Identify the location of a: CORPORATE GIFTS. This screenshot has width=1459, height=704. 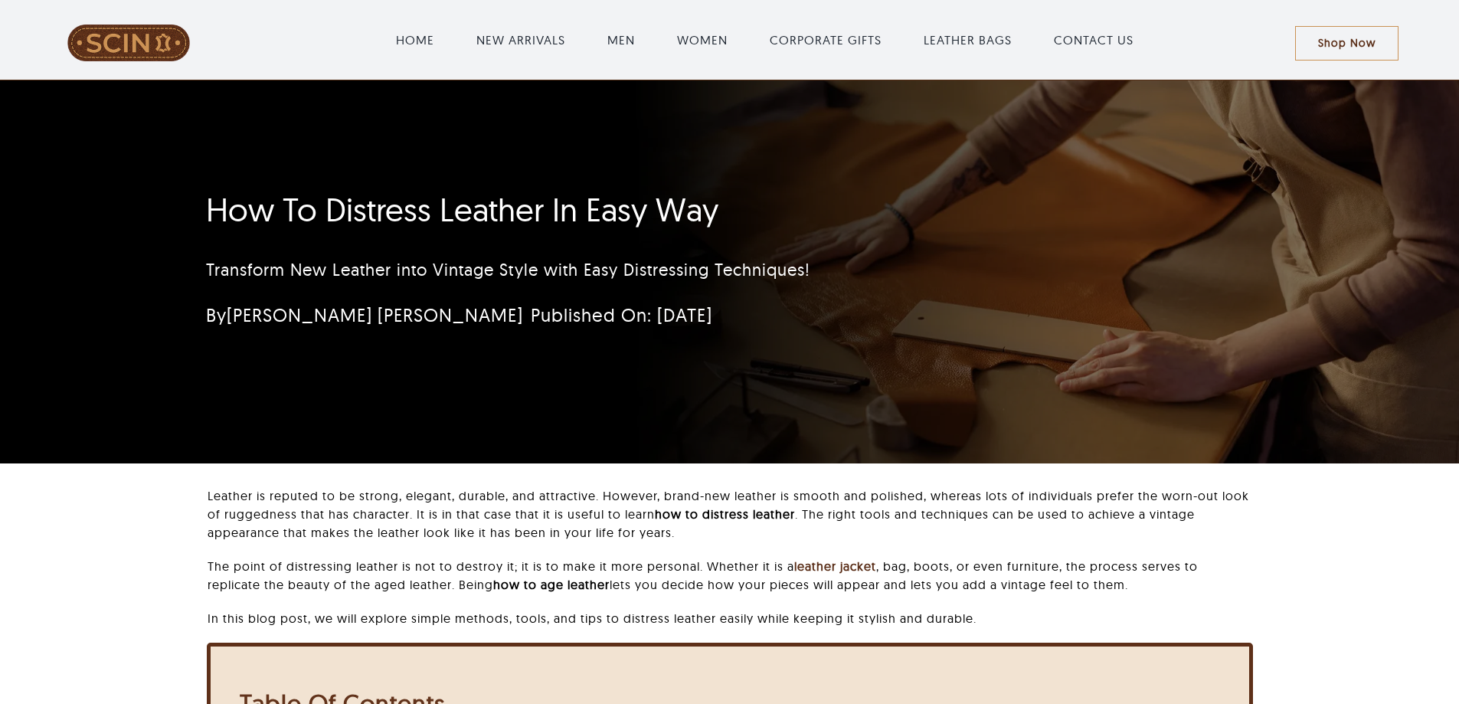
(825, 40).